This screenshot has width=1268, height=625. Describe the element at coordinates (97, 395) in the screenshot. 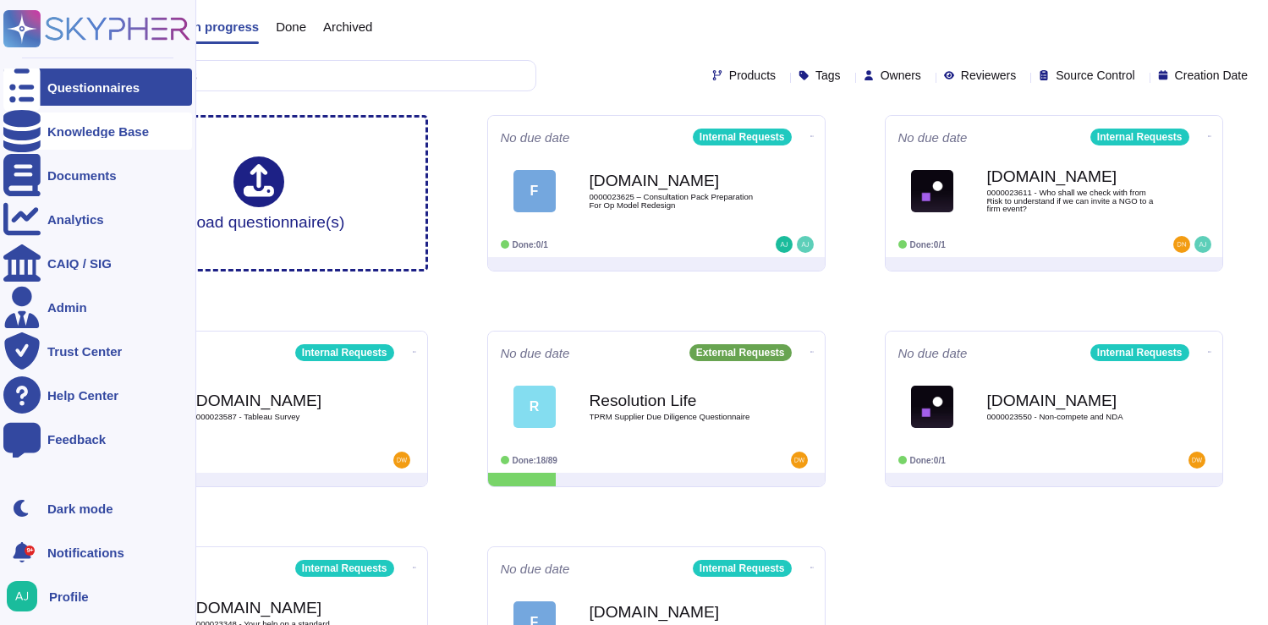

I see `a: Help Center` at that location.